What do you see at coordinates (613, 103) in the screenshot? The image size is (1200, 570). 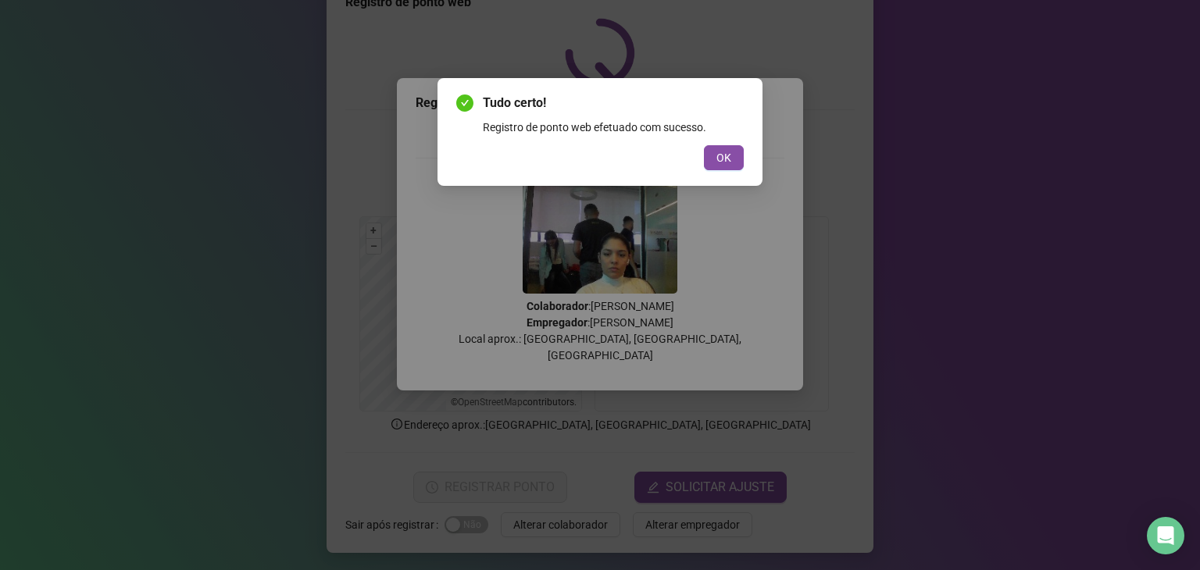 I see `span: Tudo certo!` at bounding box center [613, 103].